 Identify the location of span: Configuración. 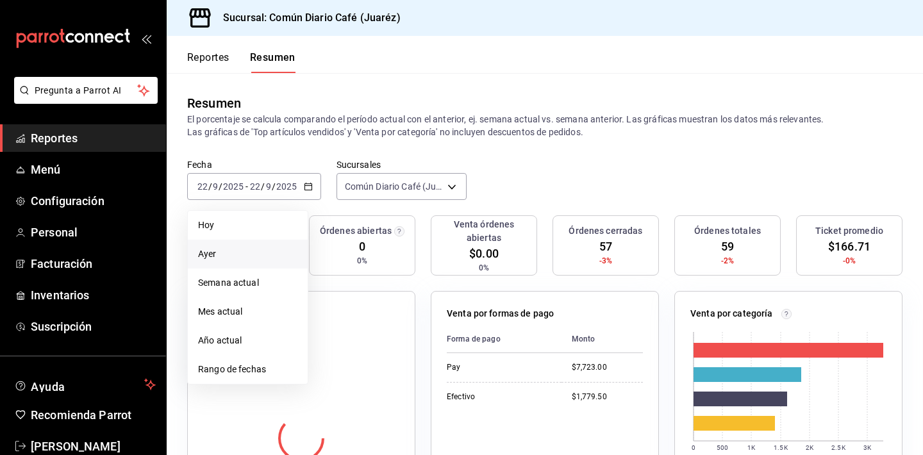
(93, 201).